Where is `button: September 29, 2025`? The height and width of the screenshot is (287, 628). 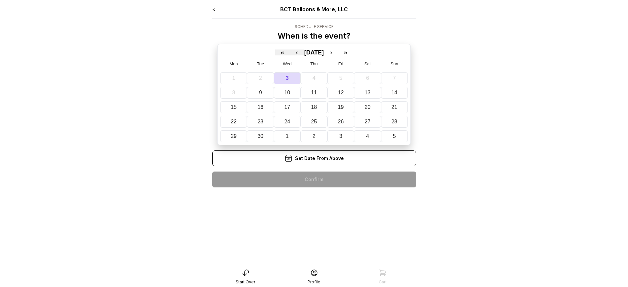 button: September 29, 2025 is located at coordinates (233, 136).